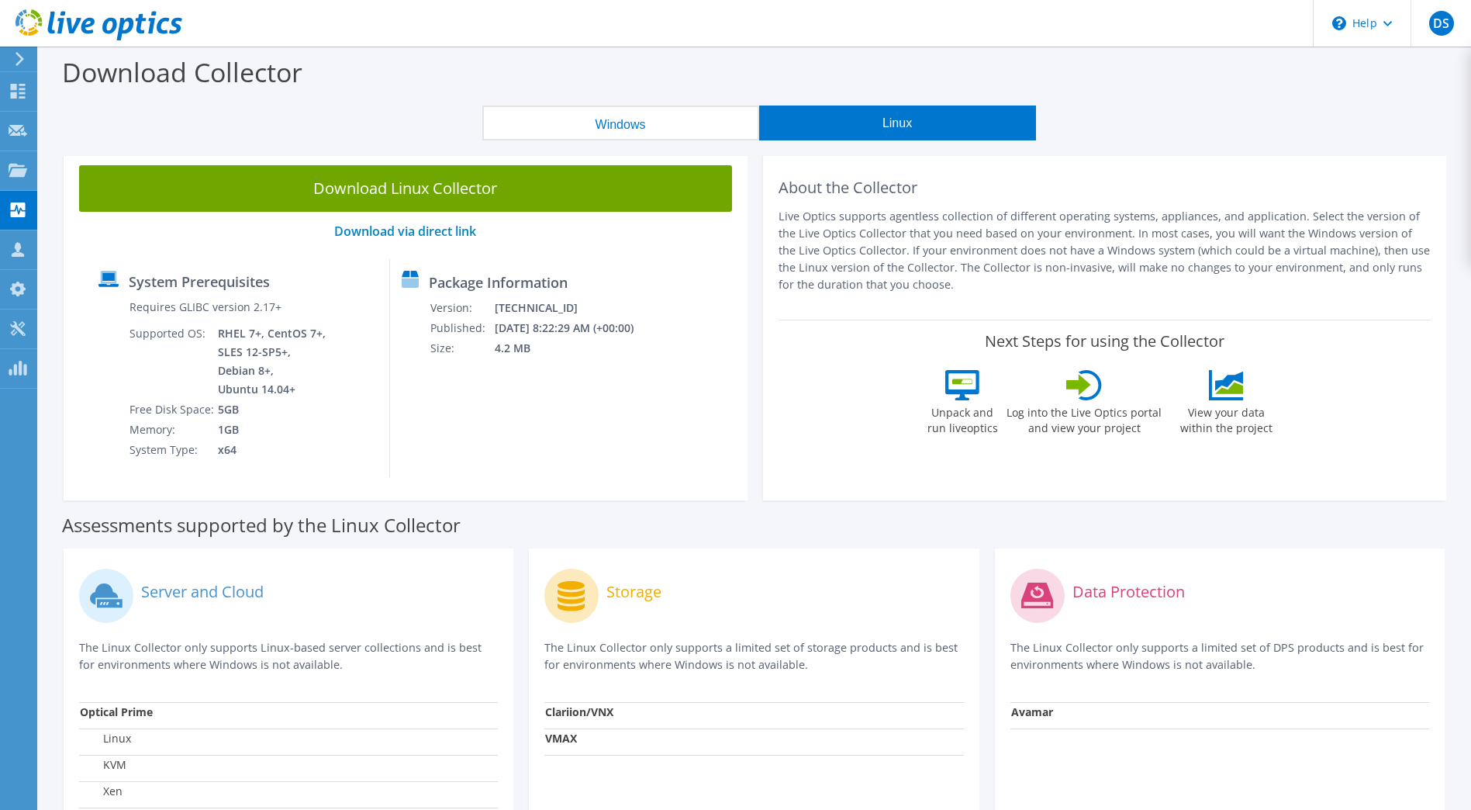 The width and height of the screenshot is (1471, 810). What do you see at coordinates (1104, 341) in the screenshot?
I see `label: Next Steps for using the Collector` at bounding box center [1104, 341].